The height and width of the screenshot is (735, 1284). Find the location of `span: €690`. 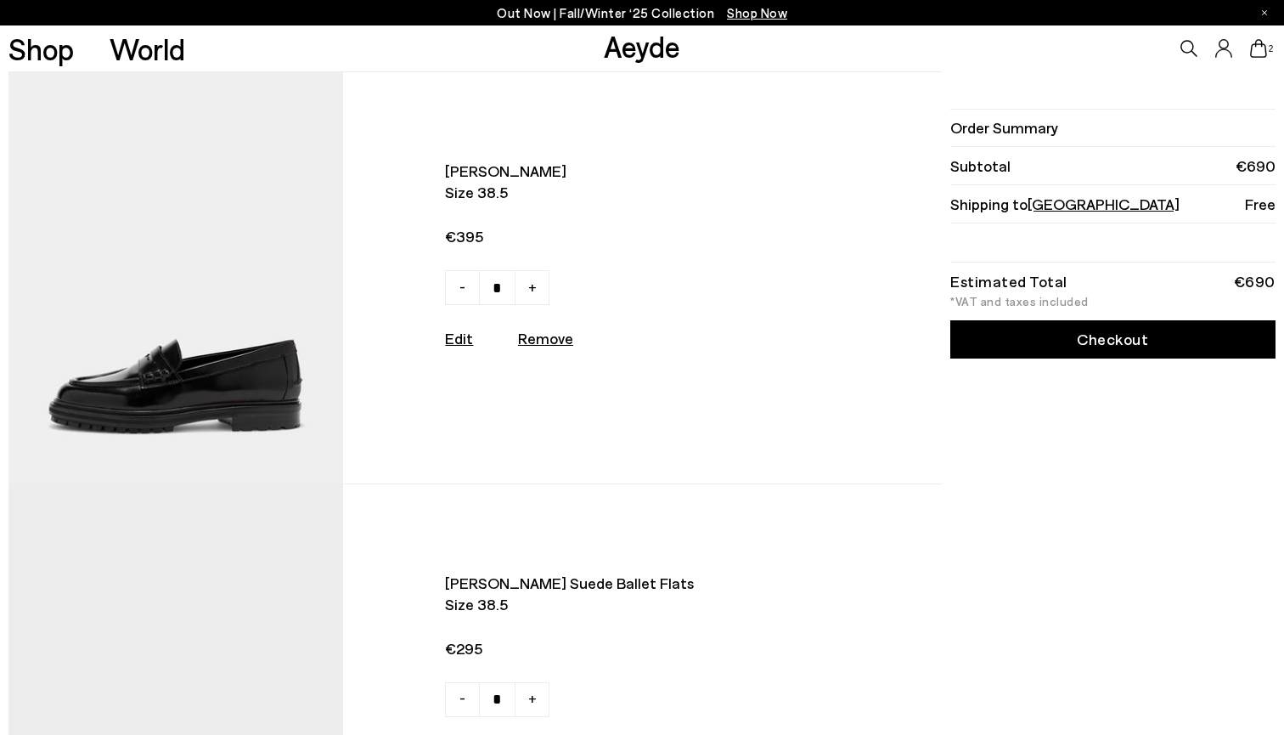

span: €690 is located at coordinates (1255, 166).